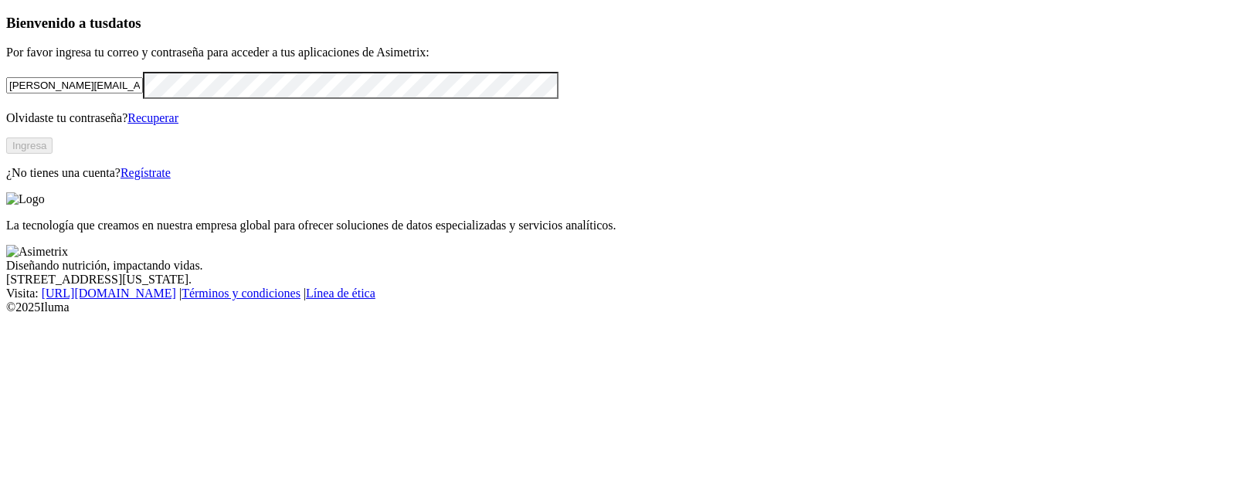 This screenshot has height=482, width=1236. I want to click on p: Olvidaste tu contraseña?, so click(618, 118).